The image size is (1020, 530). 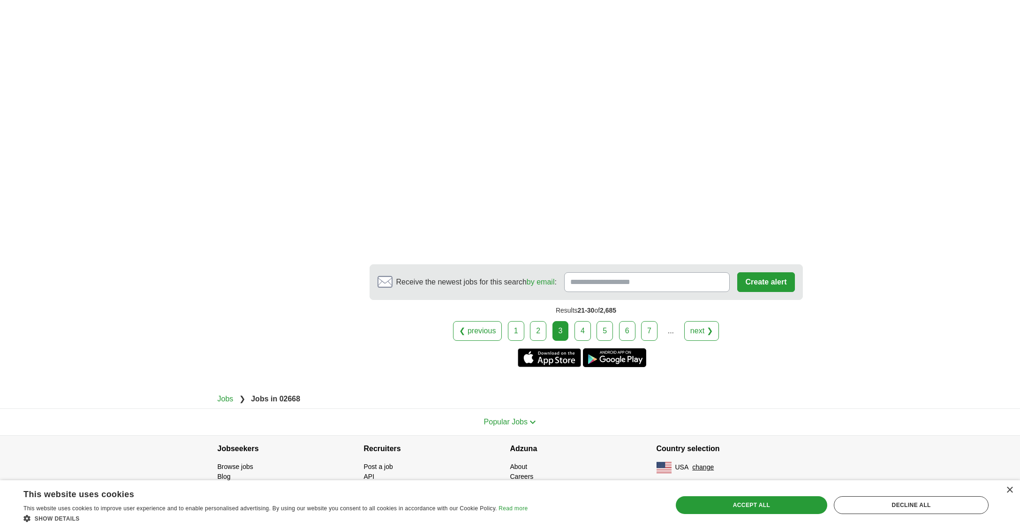 What do you see at coordinates (522, 476) in the screenshot?
I see `a: Careers` at bounding box center [522, 476].